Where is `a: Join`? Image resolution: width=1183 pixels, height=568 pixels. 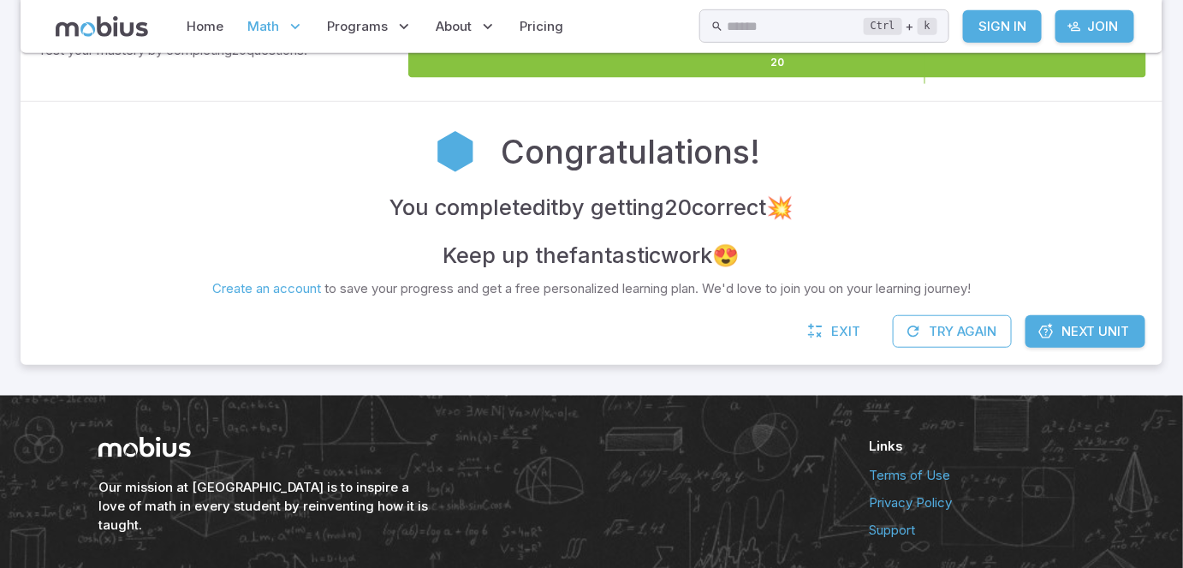
a: Join is located at coordinates (1095, 27).